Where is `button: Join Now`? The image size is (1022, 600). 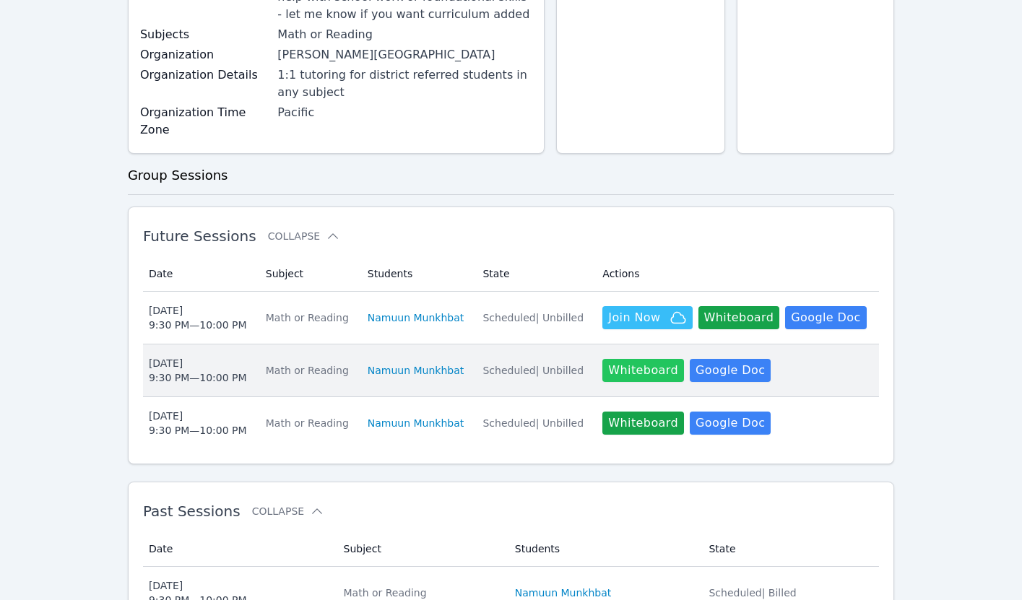 button: Join Now is located at coordinates (647, 318).